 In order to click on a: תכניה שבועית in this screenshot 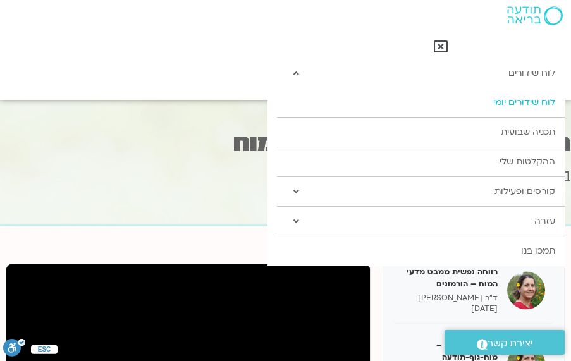, I will do `click(420, 132)`.